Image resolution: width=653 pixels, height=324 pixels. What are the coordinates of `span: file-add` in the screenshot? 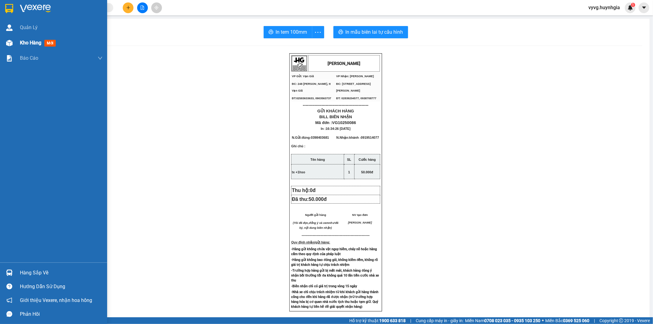 It's located at (142, 8).